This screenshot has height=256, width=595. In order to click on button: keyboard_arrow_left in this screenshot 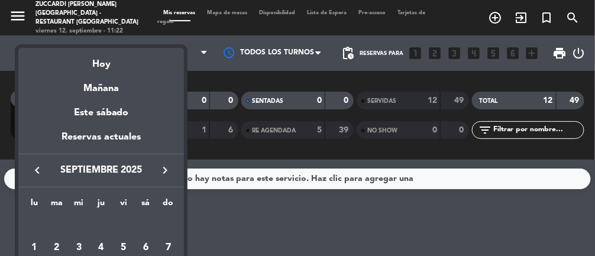, I will do `click(37, 170)`.